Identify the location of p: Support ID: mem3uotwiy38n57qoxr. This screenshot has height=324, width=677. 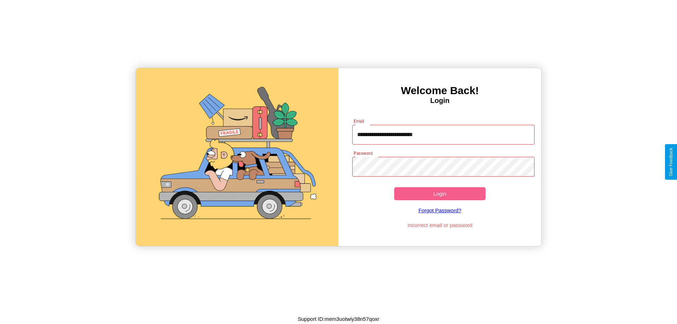
(339, 319).